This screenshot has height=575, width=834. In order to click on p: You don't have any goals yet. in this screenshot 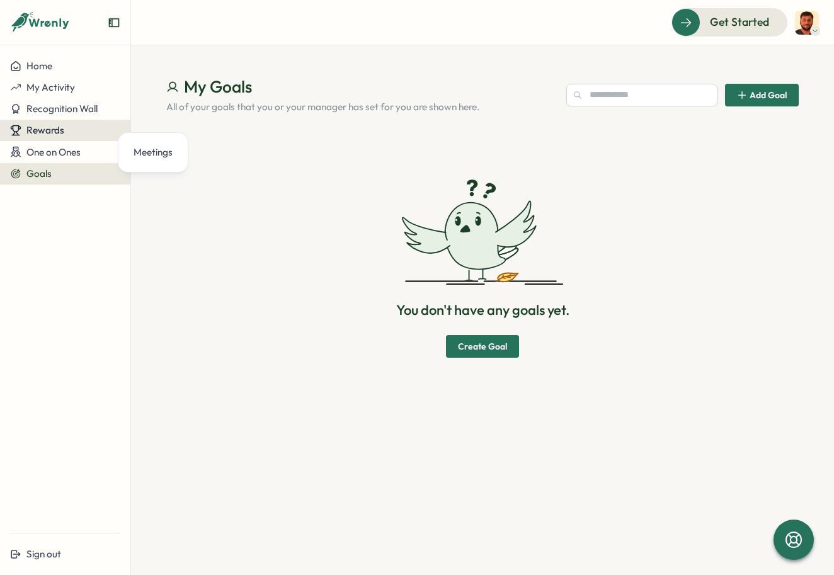, I will do `click(482, 310)`.